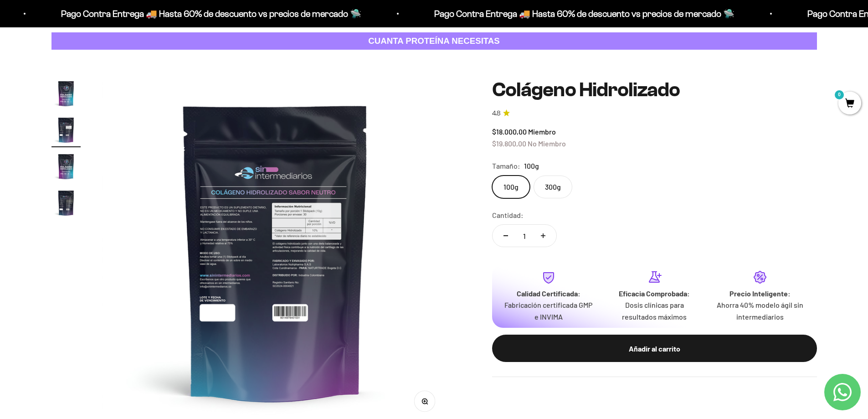 The image size is (868, 419). Describe the element at coordinates (509, 143) in the screenshot. I see `span: $19.800,00` at that location.